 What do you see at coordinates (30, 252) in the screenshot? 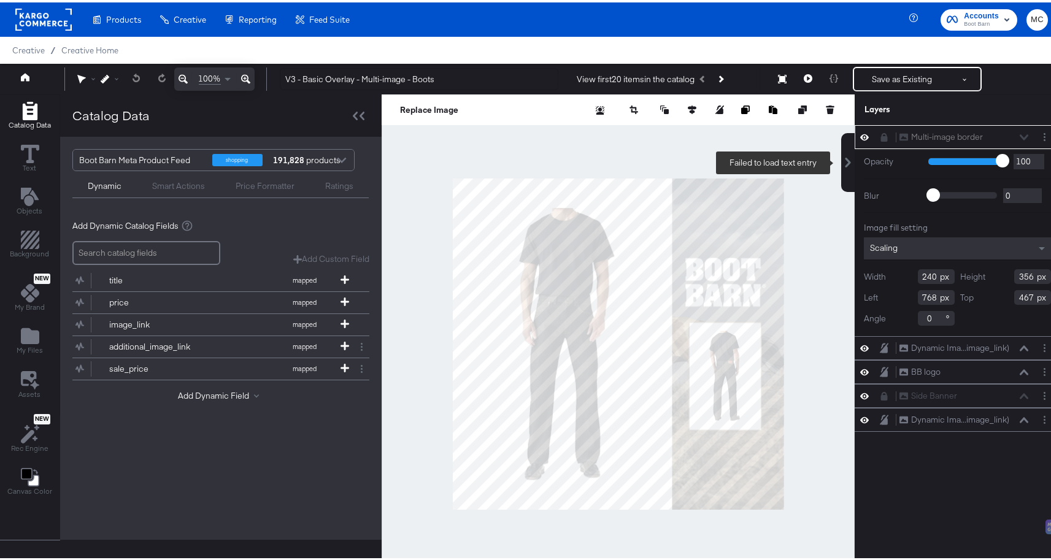
I see `span: Background` at bounding box center [30, 252].